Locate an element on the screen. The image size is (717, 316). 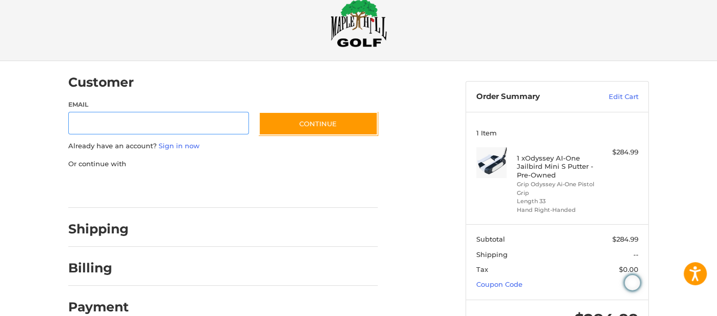
button: Continue is located at coordinates (318, 124).